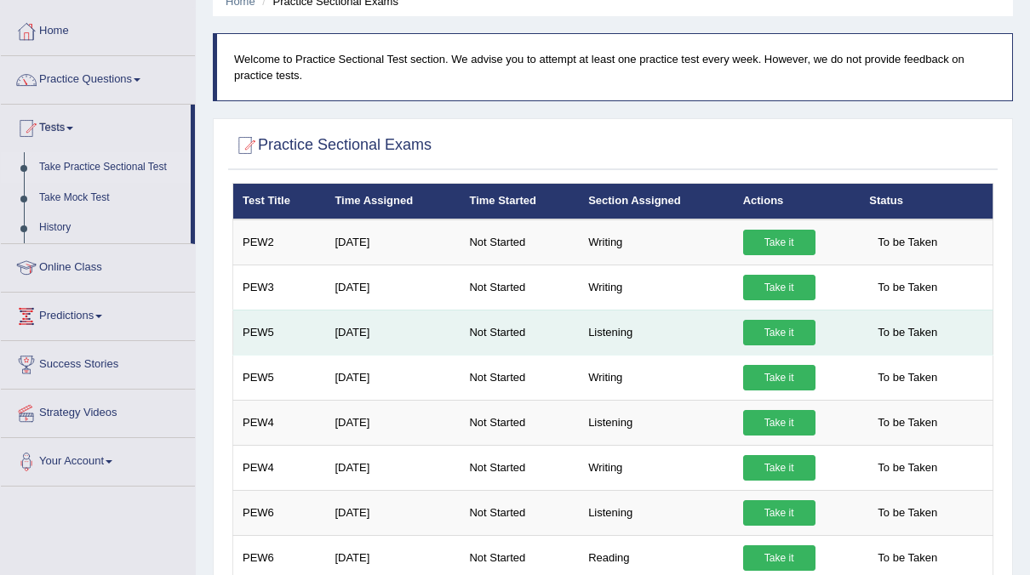 The width and height of the screenshot is (1030, 575). What do you see at coordinates (279, 243) in the screenshot?
I see `td: PEW2` at bounding box center [279, 243].